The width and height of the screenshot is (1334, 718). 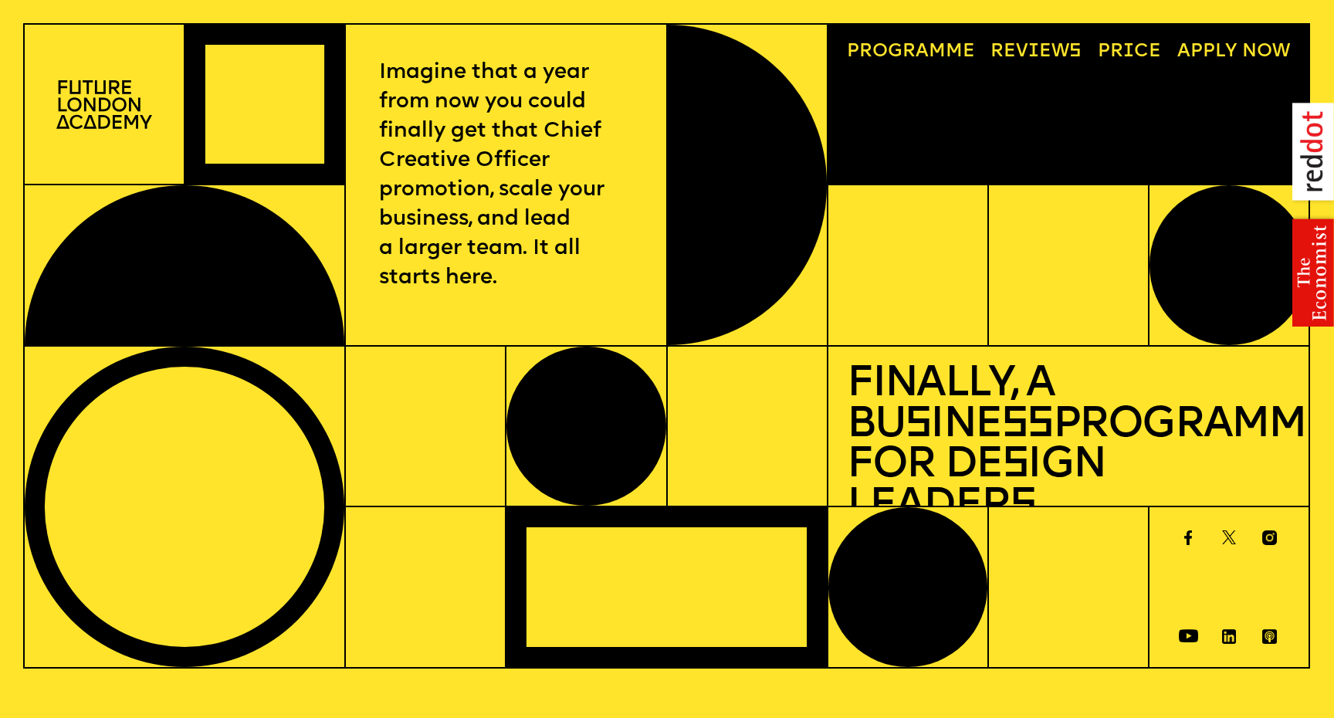 I want to click on h1: Finally, a Bu ine Programme for De ign Leader, so click(x=1068, y=446).